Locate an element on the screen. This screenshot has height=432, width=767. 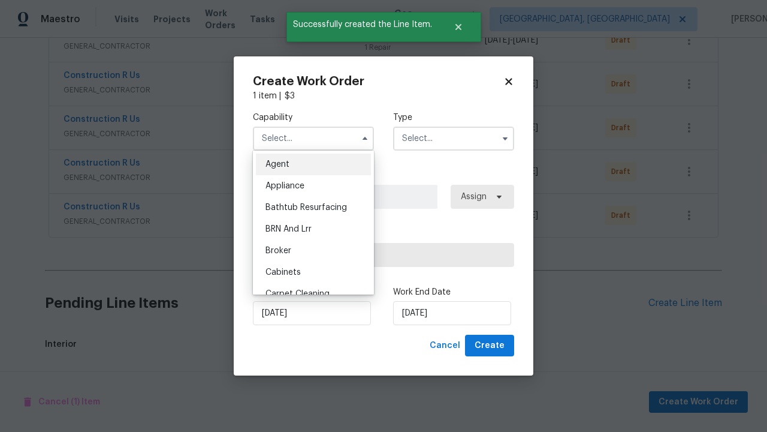
button: Hide options is located at coordinates (365, 138).